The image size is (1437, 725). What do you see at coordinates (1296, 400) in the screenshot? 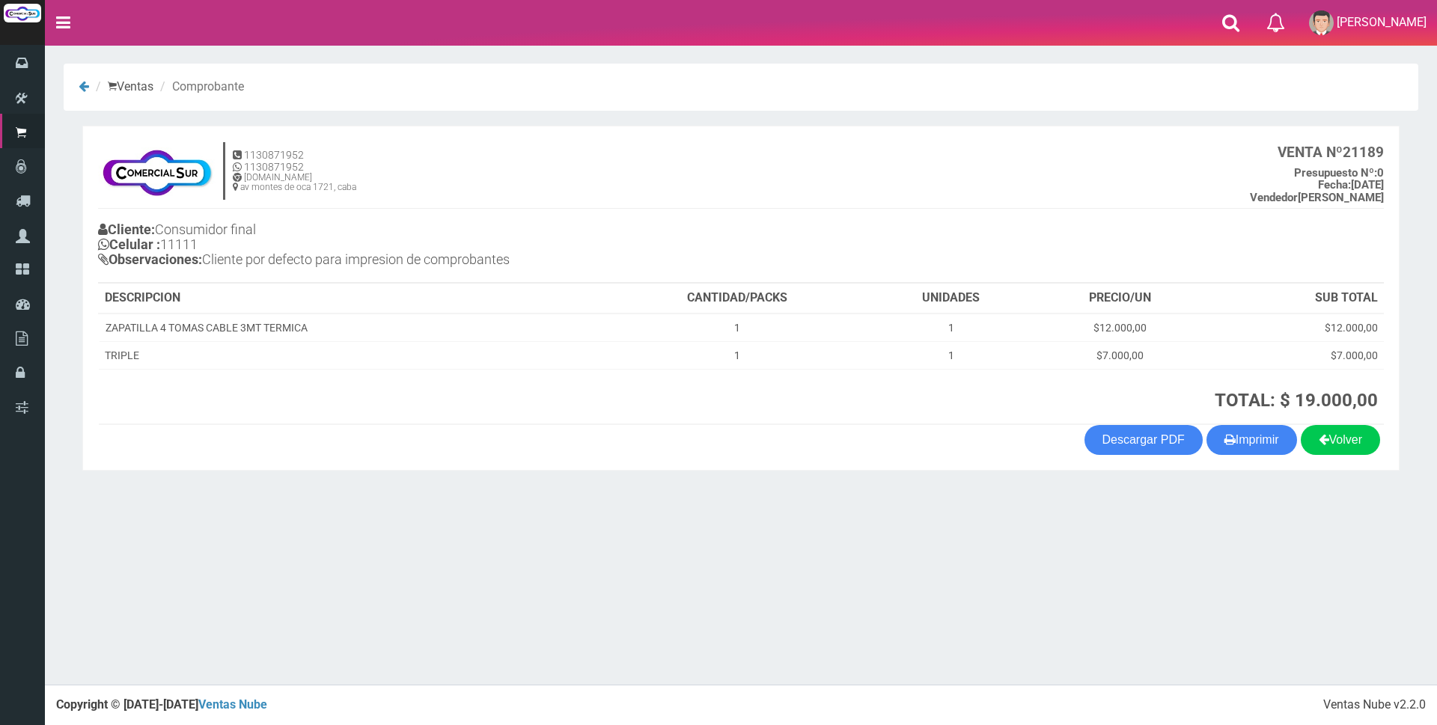
I see `strong: TOTAL: $ 19.000,00` at bounding box center [1296, 400].